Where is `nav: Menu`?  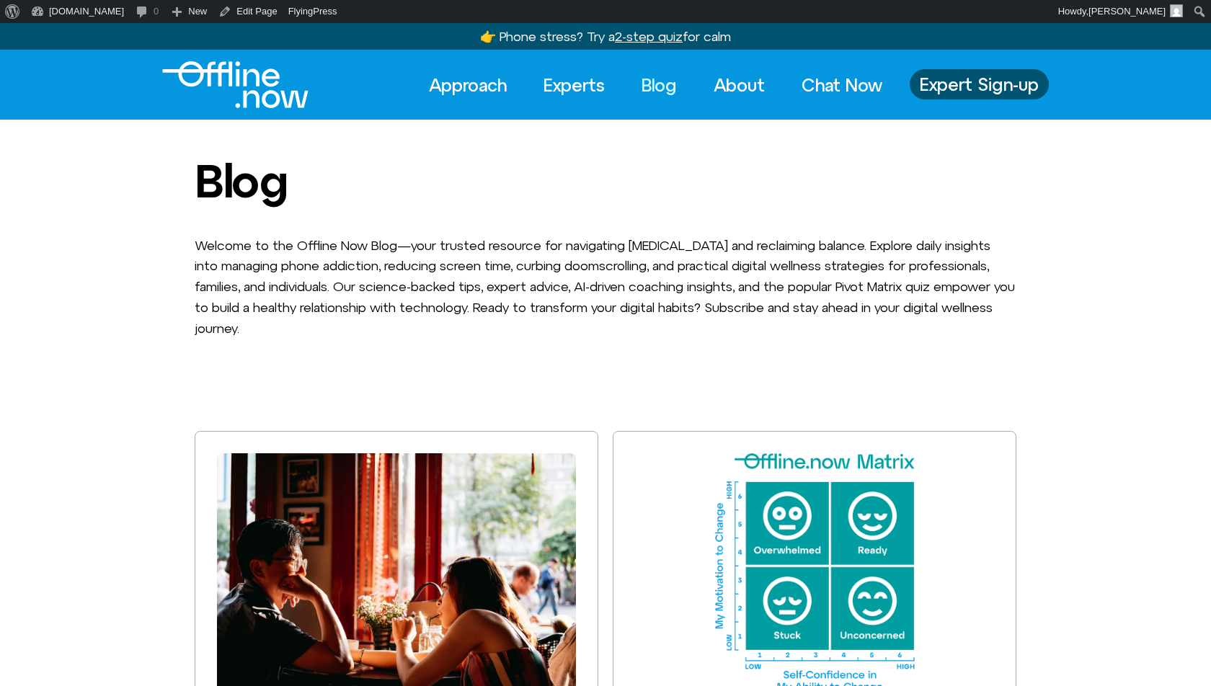 nav: Menu is located at coordinates (655, 85).